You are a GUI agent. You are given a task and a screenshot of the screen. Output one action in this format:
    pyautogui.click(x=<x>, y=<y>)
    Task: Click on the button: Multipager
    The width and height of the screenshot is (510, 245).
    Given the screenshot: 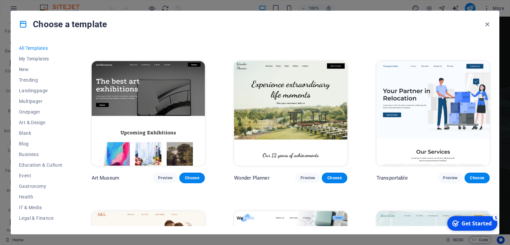 What is the action you would take?
    pyautogui.click(x=40, y=101)
    